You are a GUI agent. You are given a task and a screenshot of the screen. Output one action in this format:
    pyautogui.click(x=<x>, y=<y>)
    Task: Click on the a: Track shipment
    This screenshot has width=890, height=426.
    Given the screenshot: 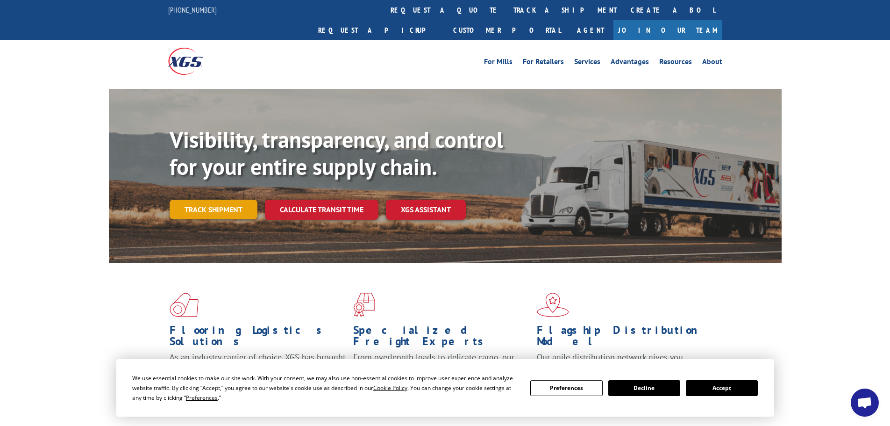 What is the action you would take?
    pyautogui.click(x=214, y=209)
    